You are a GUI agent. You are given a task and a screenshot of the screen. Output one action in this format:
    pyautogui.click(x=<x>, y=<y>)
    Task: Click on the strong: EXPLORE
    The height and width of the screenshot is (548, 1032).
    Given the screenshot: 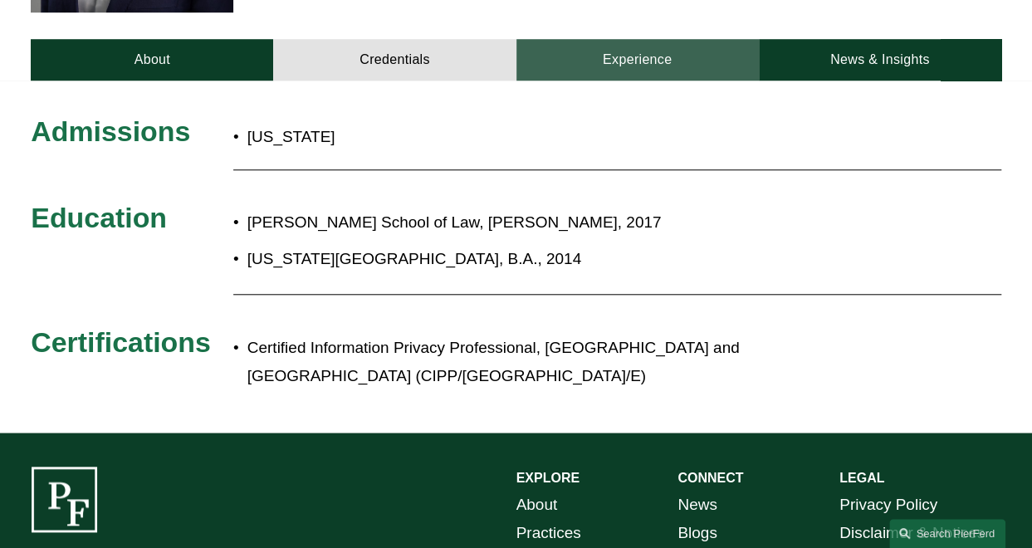 What is the action you would take?
    pyautogui.click(x=548, y=477)
    